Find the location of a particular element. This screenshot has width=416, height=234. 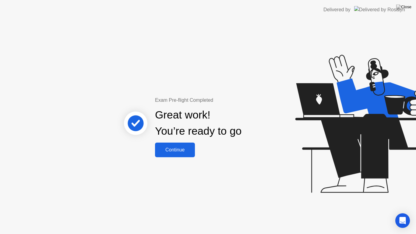

button: Continue is located at coordinates (175, 150).